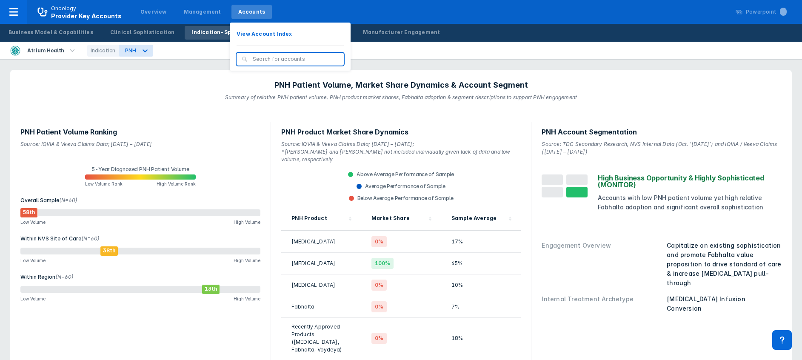 This screenshot has width=802, height=360. I want to click on p: View Account Index, so click(264, 34).